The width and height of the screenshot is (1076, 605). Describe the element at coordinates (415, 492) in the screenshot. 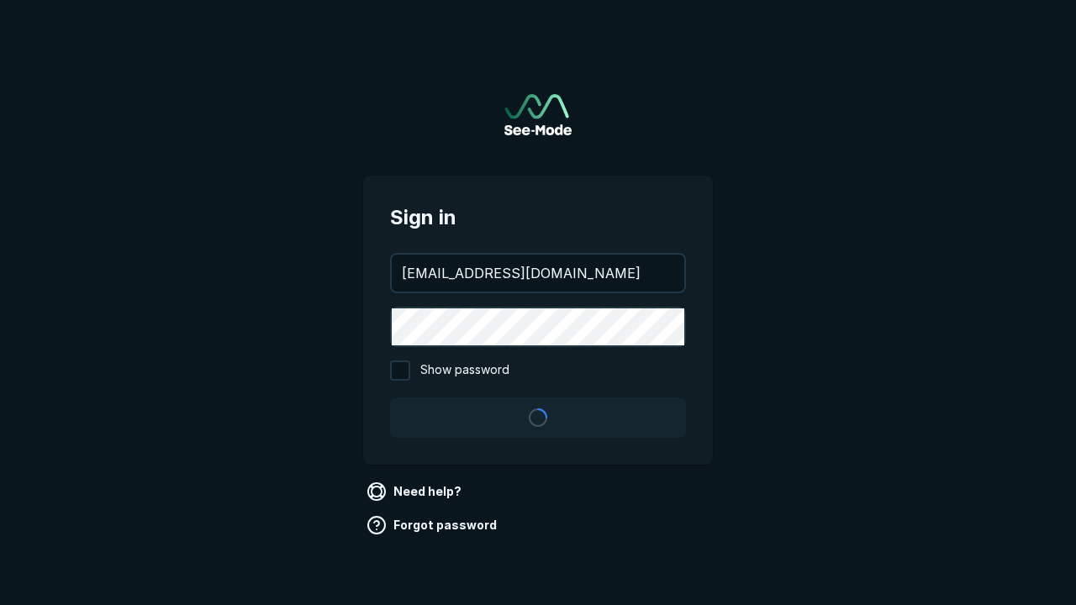

I see `a: Need help?` at that location.